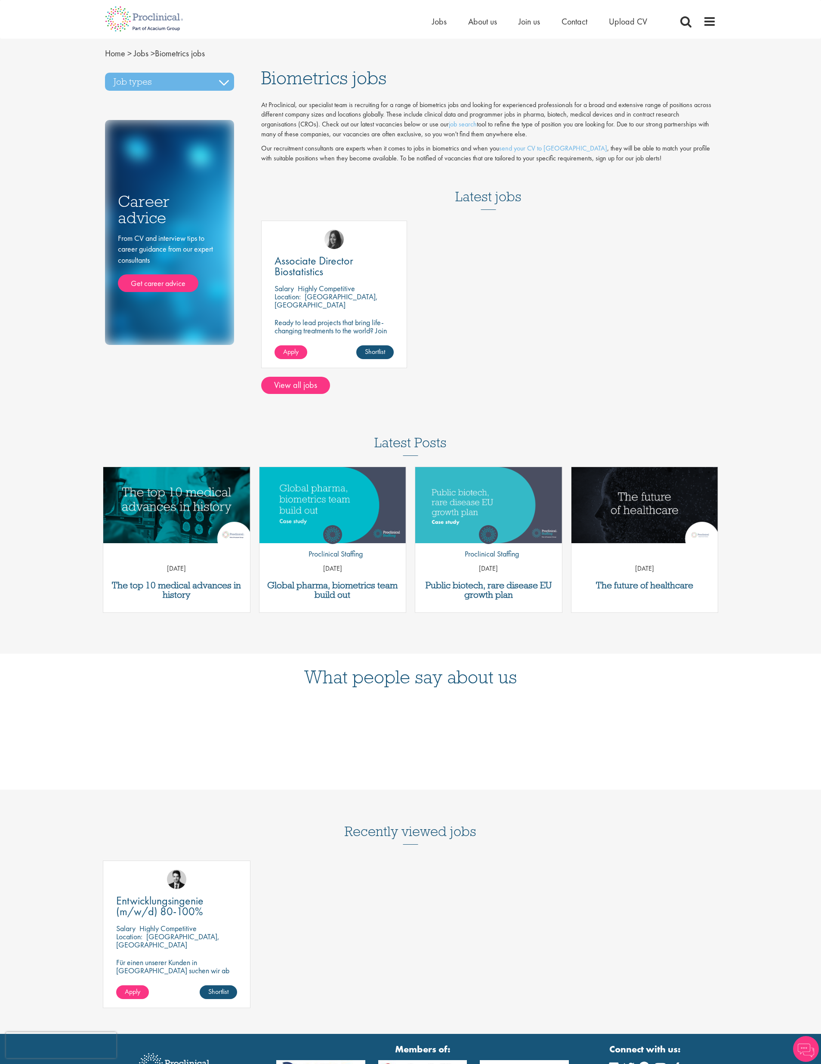  What do you see at coordinates (488, 590) in the screenshot?
I see `a: Public biotech, rare disease EU growth plan` at bounding box center [488, 590].